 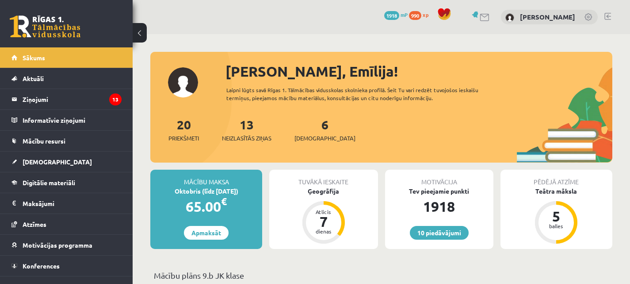 What do you see at coordinates (206, 178) in the screenshot?
I see `div: Mācību maksa` at bounding box center [206, 178].